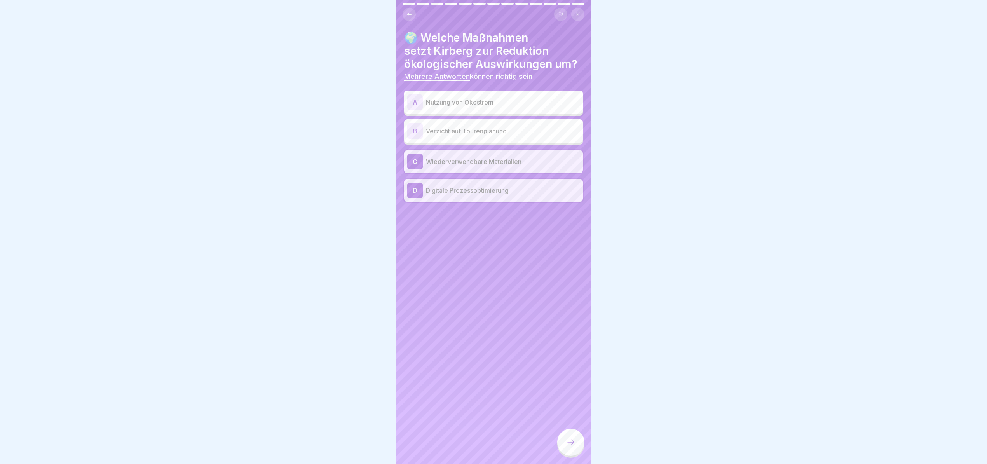 The height and width of the screenshot is (464, 987). Describe the element at coordinates (503, 102) in the screenshot. I see `p: Nutzung von Ökostrom` at that location.